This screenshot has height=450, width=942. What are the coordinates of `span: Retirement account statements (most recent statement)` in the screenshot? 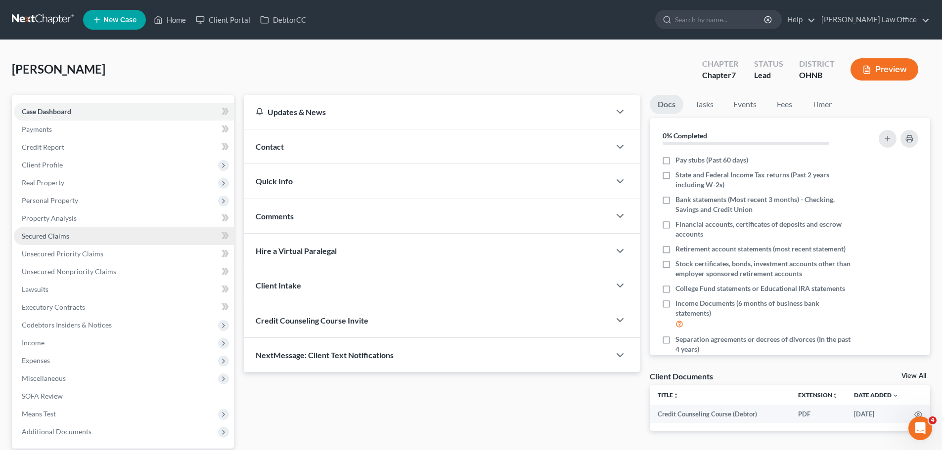 It's located at (760, 249).